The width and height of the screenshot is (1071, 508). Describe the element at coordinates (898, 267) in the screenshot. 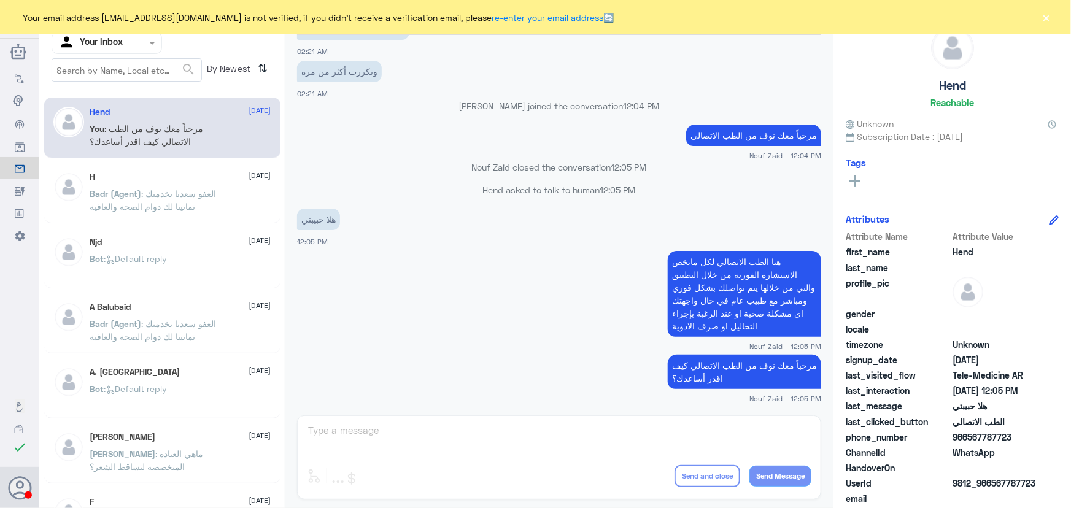

I see `span: last_name` at that location.